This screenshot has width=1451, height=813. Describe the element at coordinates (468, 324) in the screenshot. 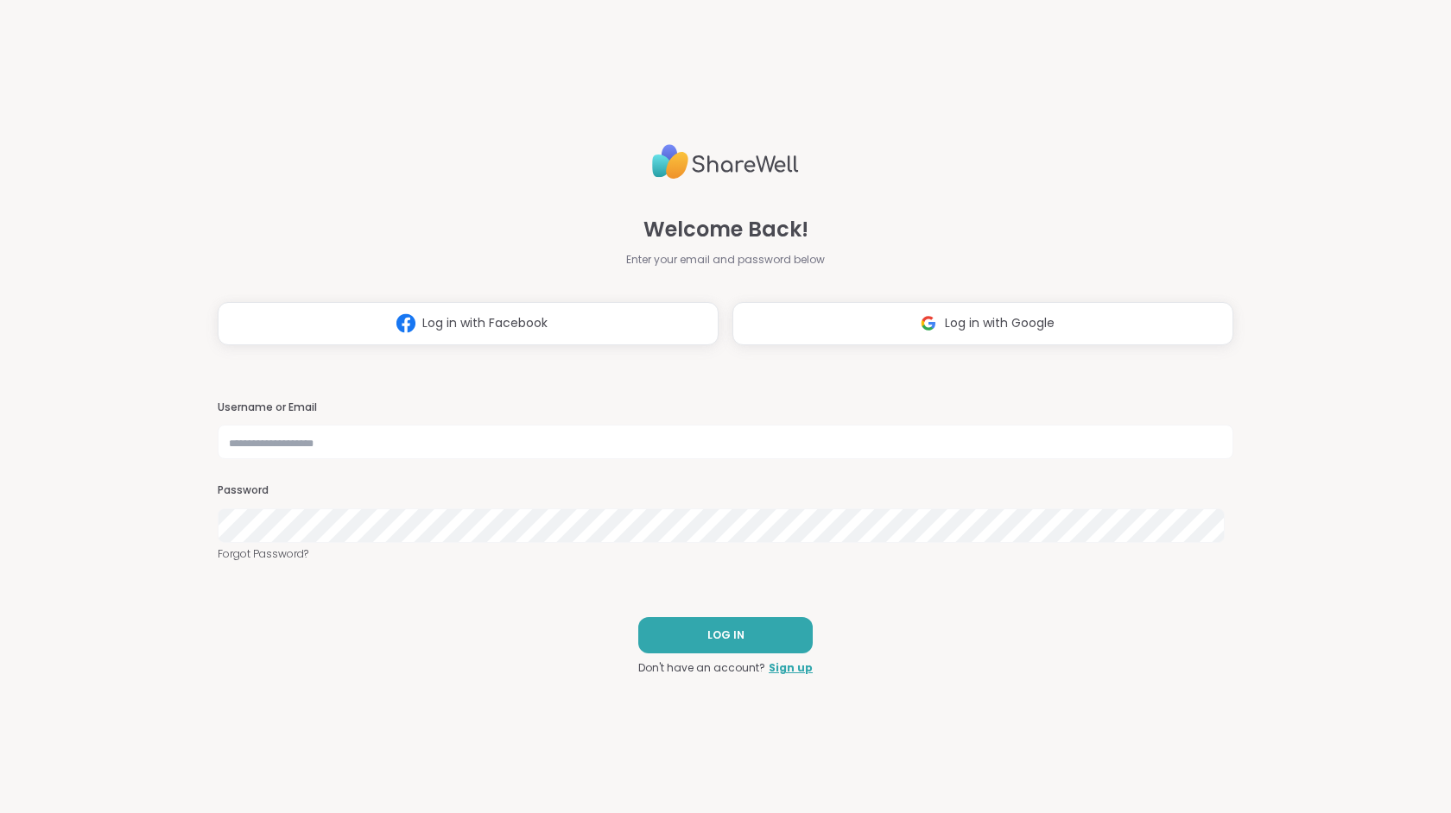

I see `button: Log in with Facebook` at that location.